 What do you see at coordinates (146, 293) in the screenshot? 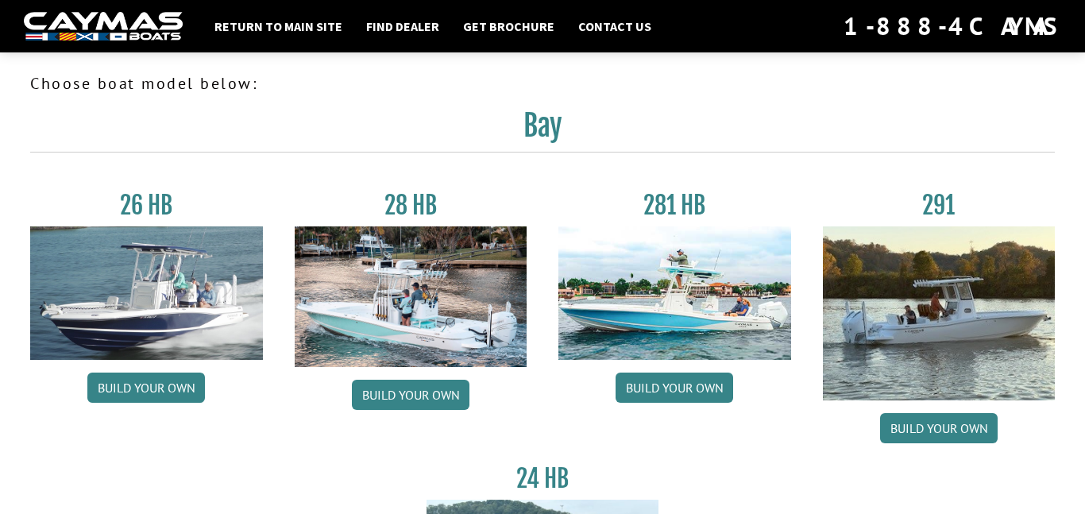
I see `img: 26_new_photo_resized.jpg` at bounding box center [146, 293].